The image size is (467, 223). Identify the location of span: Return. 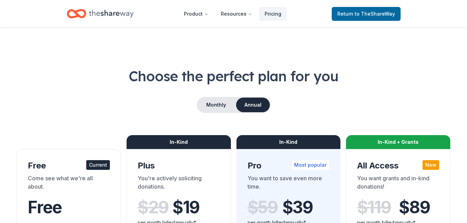
(366, 14).